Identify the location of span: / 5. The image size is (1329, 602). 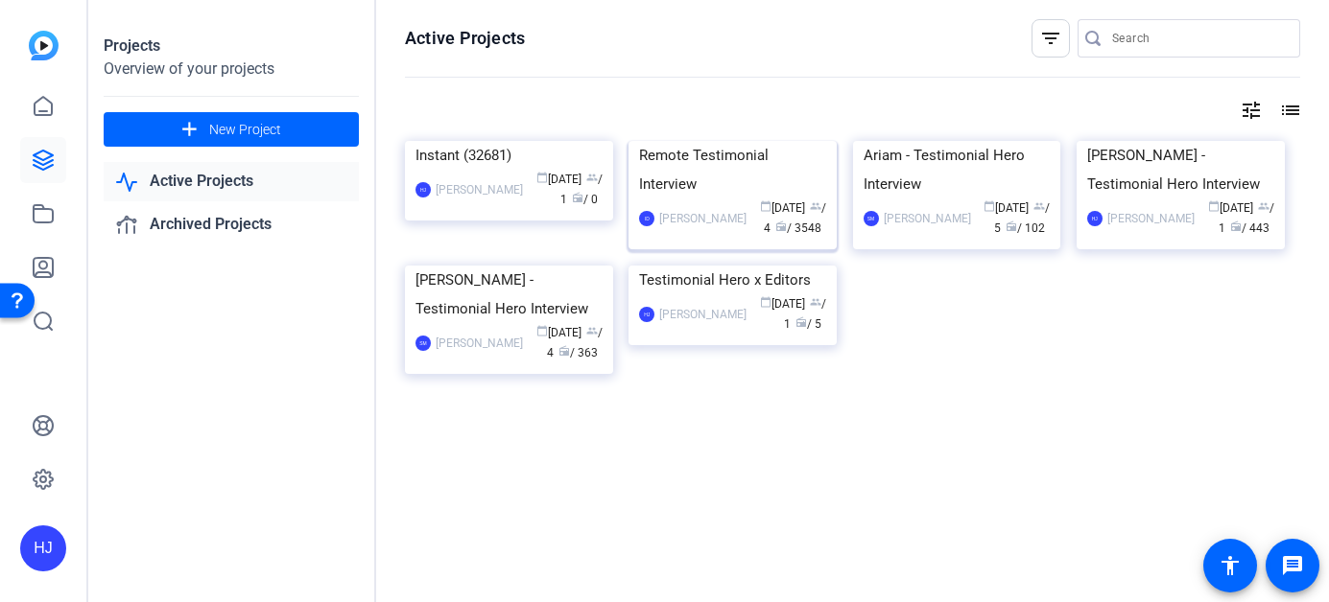
(808, 324).